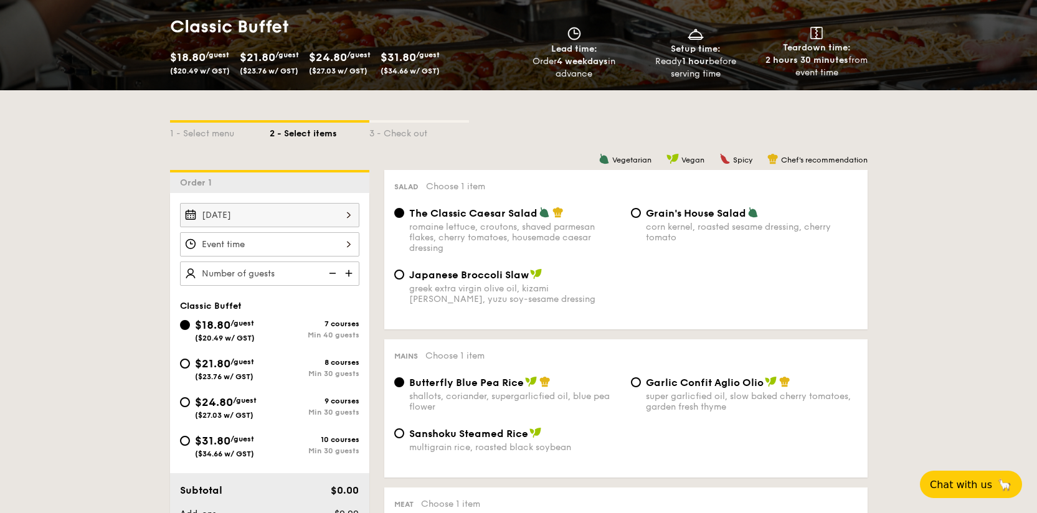 This screenshot has height=513, width=1037. Describe the element at coordinates (211, 306) in the screenshot. I see `span: Classic Buffet` at that location.